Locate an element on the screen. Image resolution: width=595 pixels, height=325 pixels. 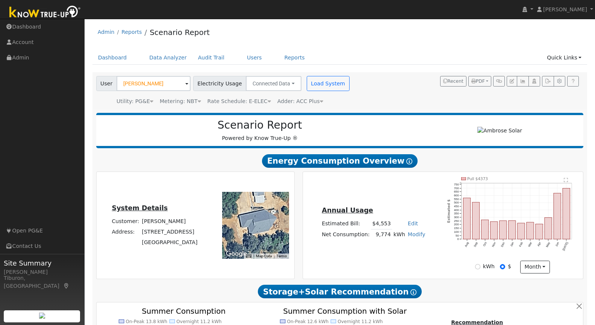
img: retrieve is located at coordinates (42, 316).